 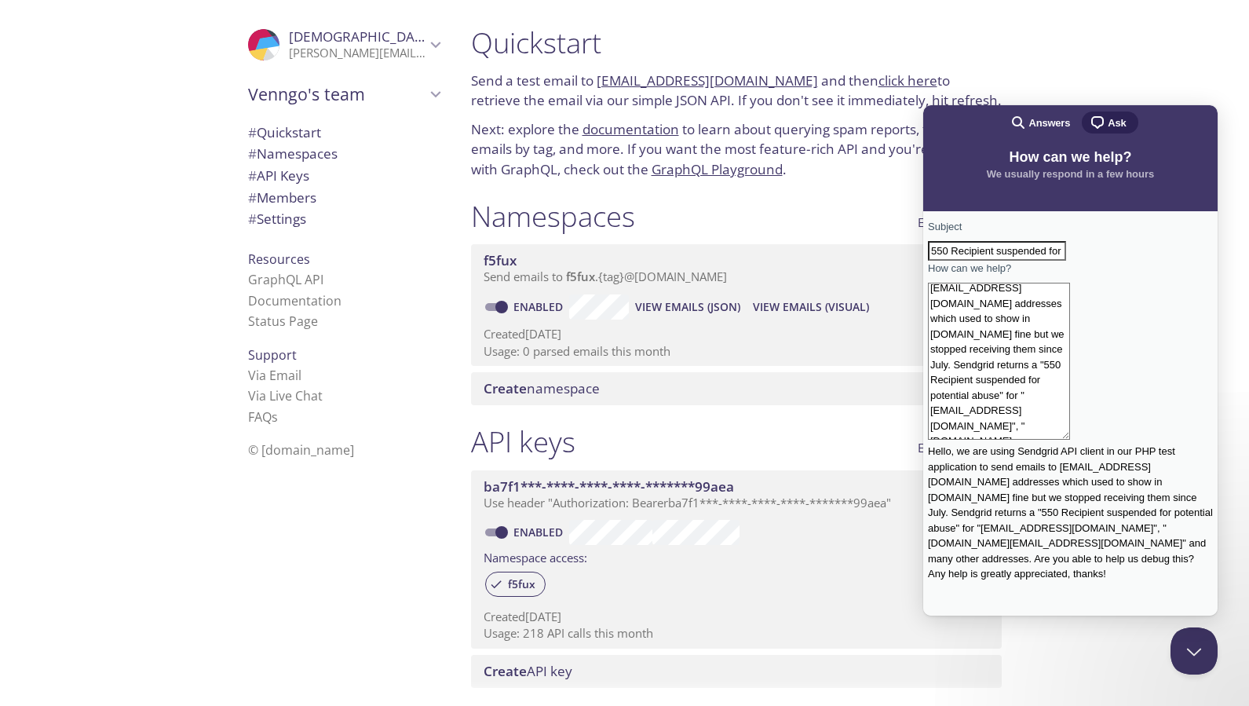 I want to click on span: chat-square, so click(x=174, y=17).